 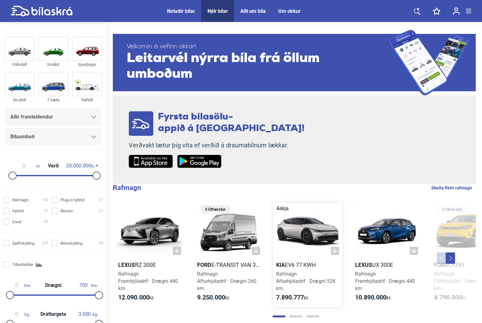 What do you see at coordinates (101, 243) in the screenshot?
I see `span: 36` at bounding box center [101, 243].